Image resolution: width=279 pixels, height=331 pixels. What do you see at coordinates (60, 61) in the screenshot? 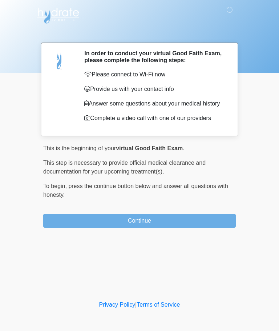
I see `img: Agent Avatar` at bounding box center [60, 61].